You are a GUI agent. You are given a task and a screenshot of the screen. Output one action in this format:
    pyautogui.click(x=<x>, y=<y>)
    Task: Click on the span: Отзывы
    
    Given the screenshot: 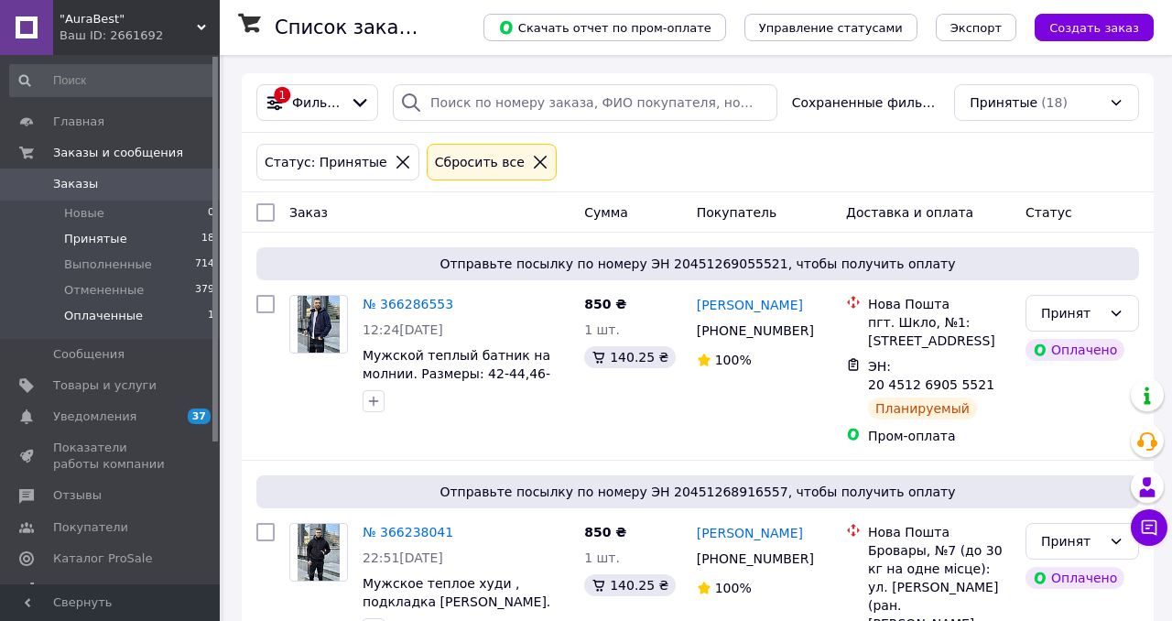 What is the action you would take?
    pyautogui.click(x=77, y=495)
    